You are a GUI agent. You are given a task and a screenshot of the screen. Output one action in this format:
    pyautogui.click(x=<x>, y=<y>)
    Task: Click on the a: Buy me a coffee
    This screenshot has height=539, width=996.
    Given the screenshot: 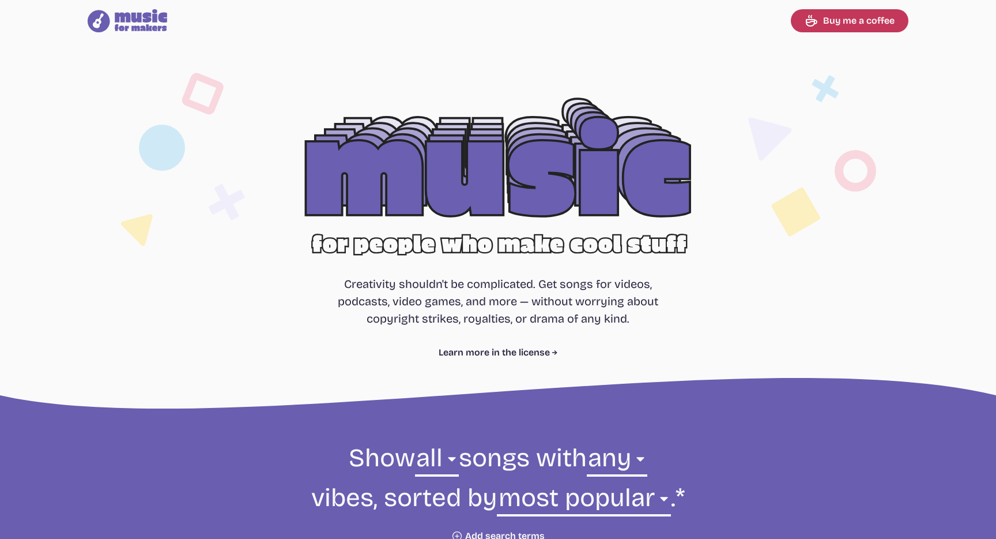 What is the action you would take?
    pyautogui.click(x=850, y=21)
    